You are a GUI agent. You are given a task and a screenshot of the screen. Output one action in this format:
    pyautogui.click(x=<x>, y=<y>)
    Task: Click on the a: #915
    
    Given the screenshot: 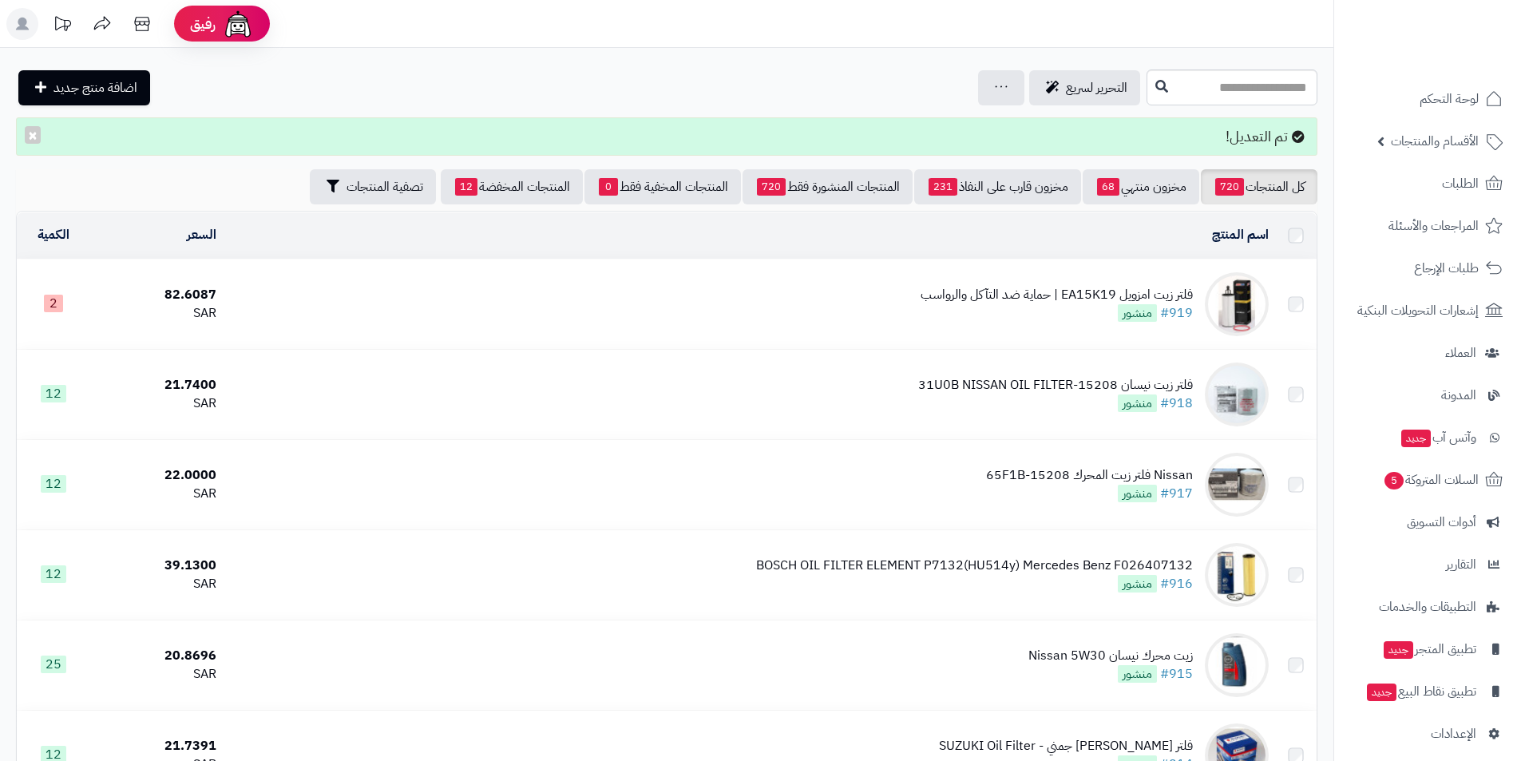 What is the action you would take?
    pyautogui.click(x=1176, y=674)
    